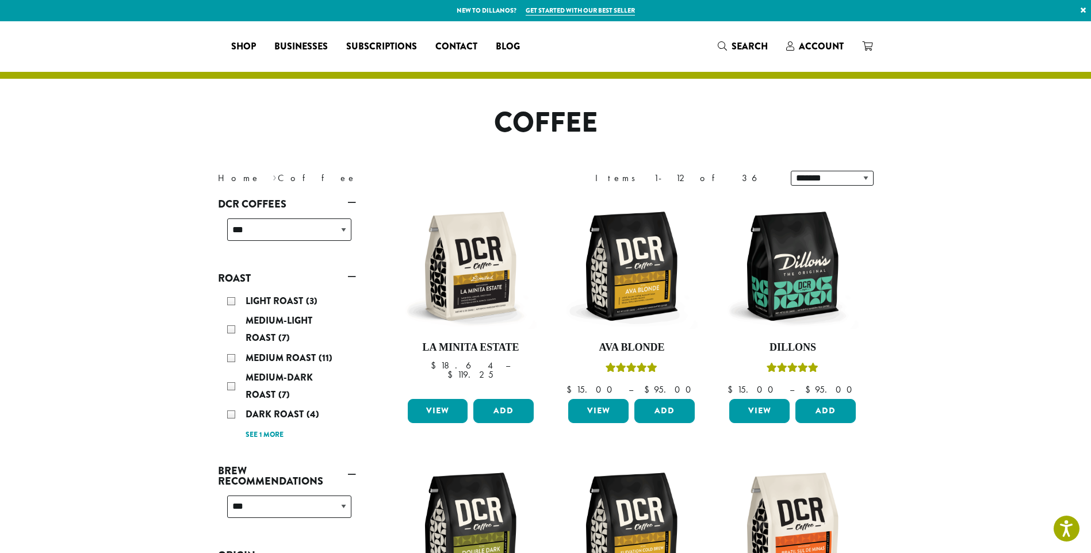 This screenshot has width=1091, height=553. What do you see at coordinates (313, 414) in the screenshot?
I see `span: (4)` at bounding box center [313, 414].